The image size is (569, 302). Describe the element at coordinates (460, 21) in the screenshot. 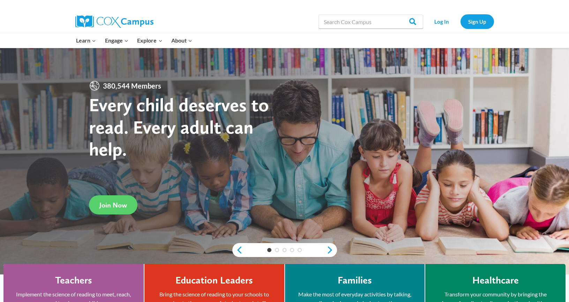

I see `nav: Secondary Navigation` at that location.